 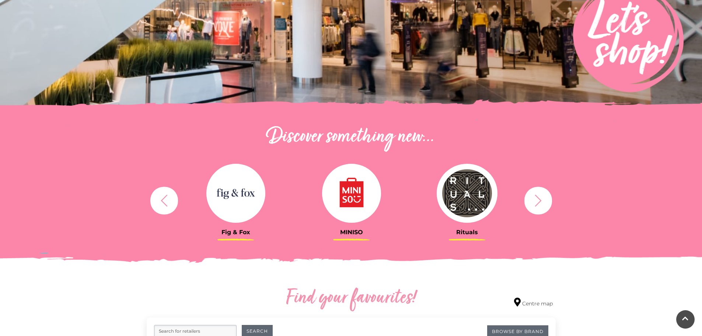 What do you see at coordinates (236, 232) in the screenshot?
I see `h3: Fig & Fox` at bounding box center [236, 232].